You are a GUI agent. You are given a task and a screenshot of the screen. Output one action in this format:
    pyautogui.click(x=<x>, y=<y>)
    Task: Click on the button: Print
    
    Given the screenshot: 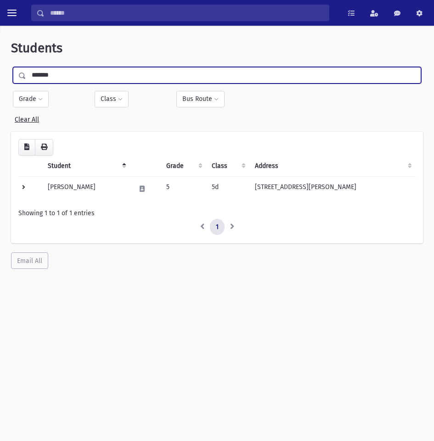 What is the action you would take?
    pyautogui.click(x=44, y=147)
    